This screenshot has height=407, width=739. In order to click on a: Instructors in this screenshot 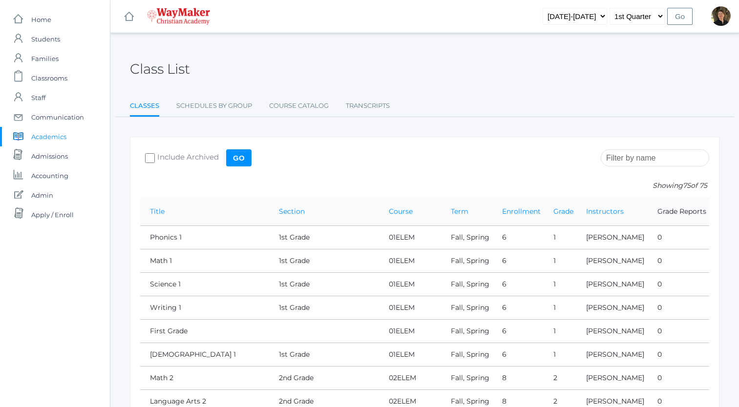, I will do `click(605, 211)`.